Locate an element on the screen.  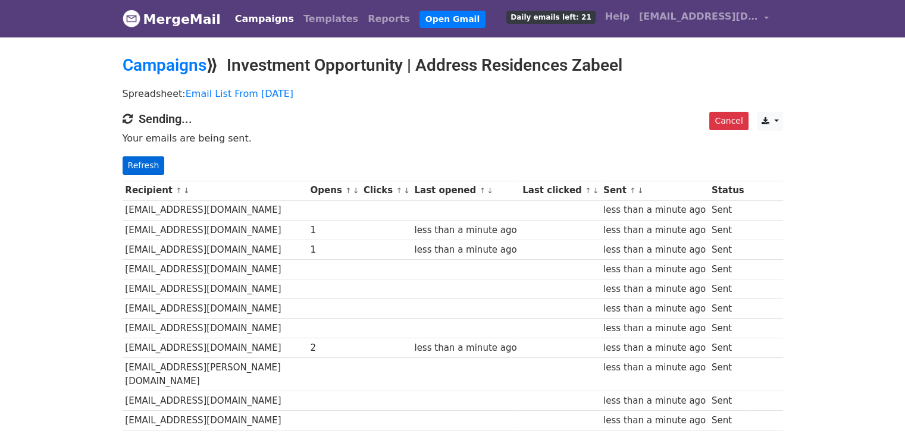
div: Chat Widget is located at coordinates (875, 406).